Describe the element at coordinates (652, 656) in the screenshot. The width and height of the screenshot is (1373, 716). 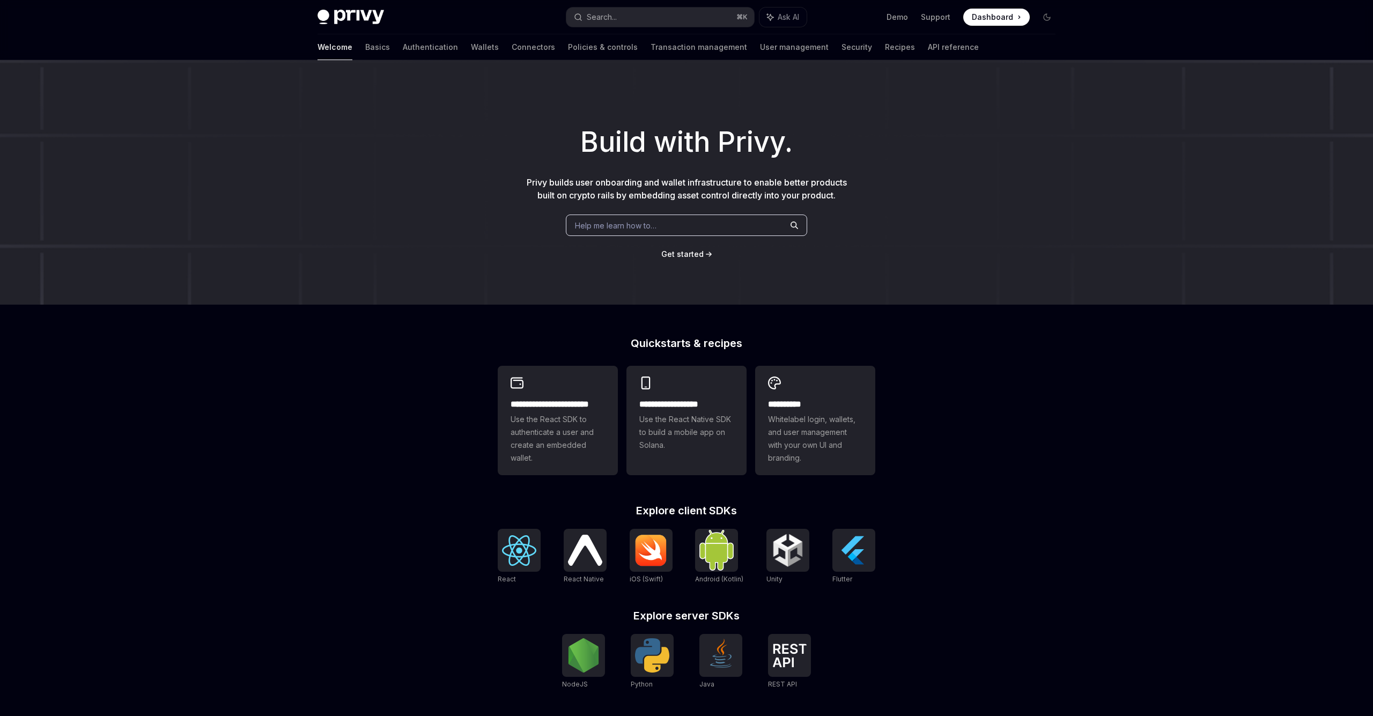
I see `img: Python` at that location.